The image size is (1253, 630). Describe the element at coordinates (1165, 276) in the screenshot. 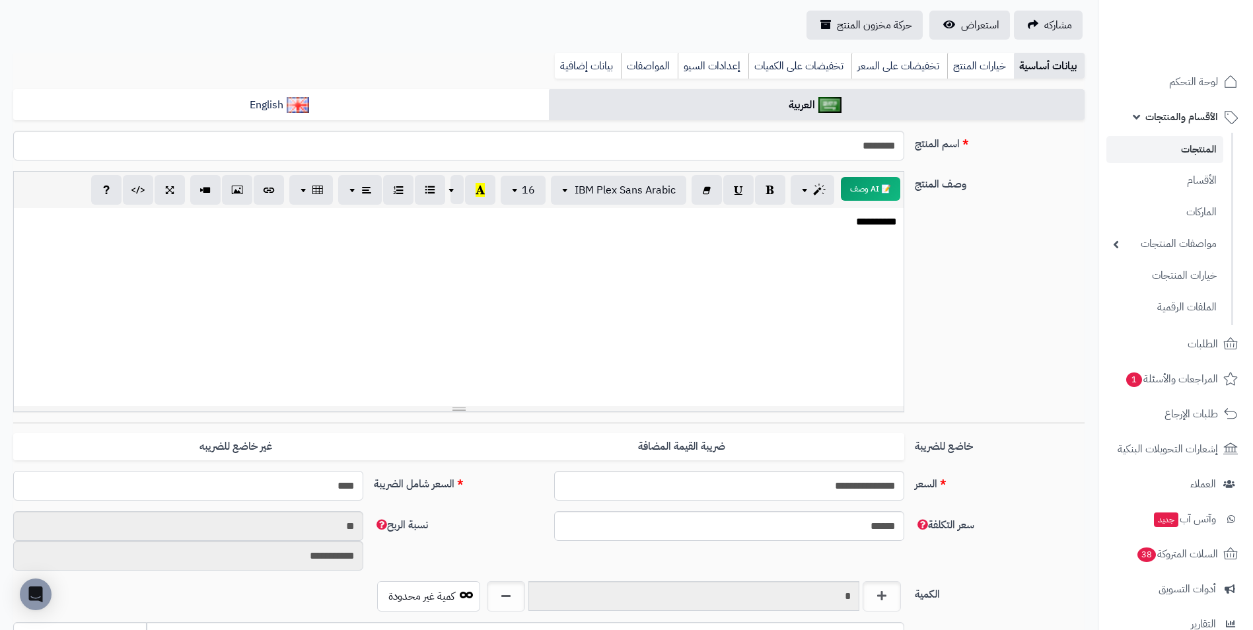

I see `a: خيارات المنتجات` at that location.